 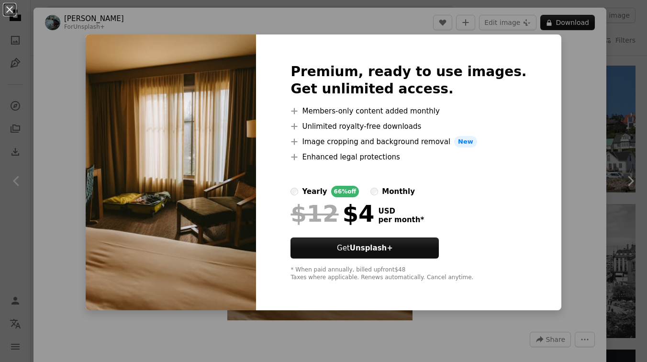 I want to click on span: $12, so click(x=314, y=213).